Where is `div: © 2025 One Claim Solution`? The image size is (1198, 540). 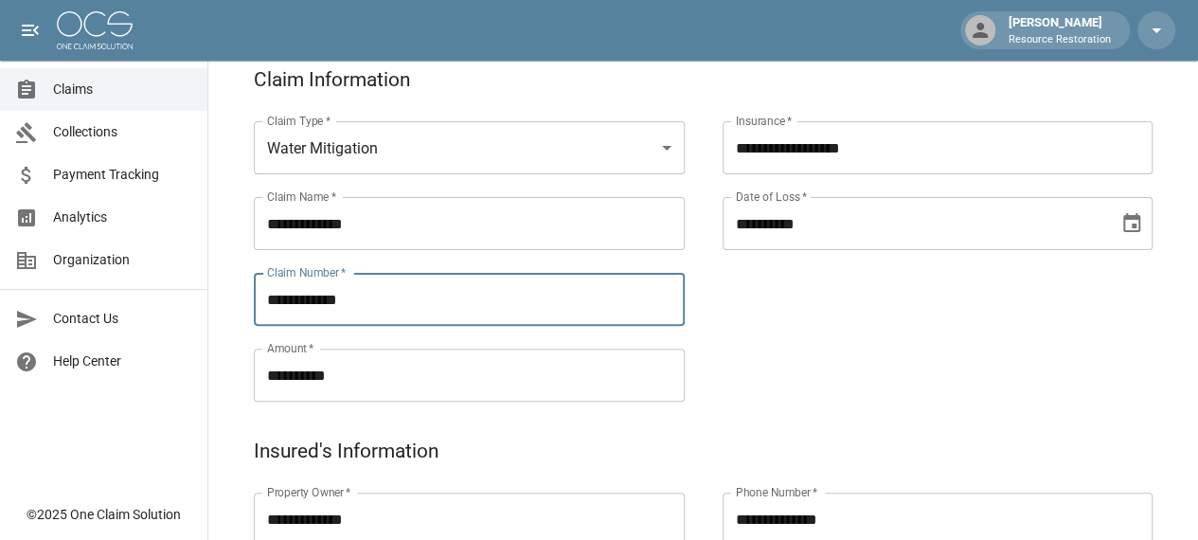 div: © 2025 One Claim Solution is located at coordinates (103, 514).